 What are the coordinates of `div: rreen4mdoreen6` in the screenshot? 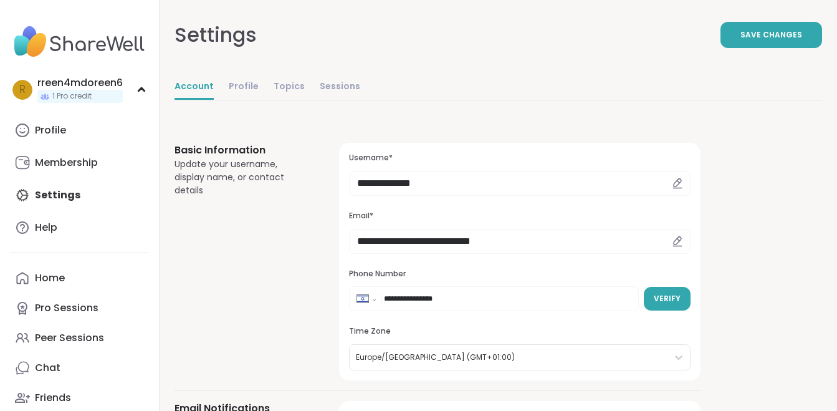 It's located at (80, 83).